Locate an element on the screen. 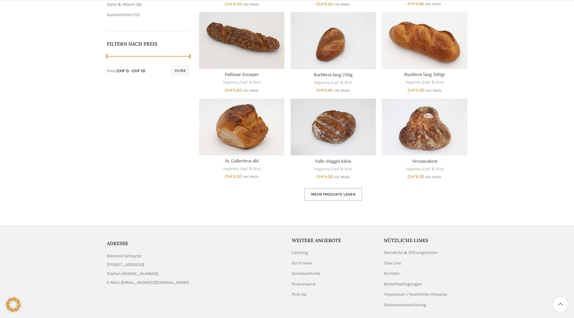 The image size is (574, 318). bdi: 4.90 is located at coordinates (416, 4).